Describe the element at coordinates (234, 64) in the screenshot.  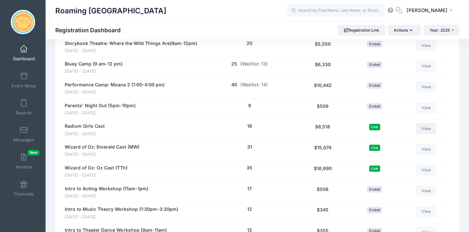
I see `button: 25` at that location.